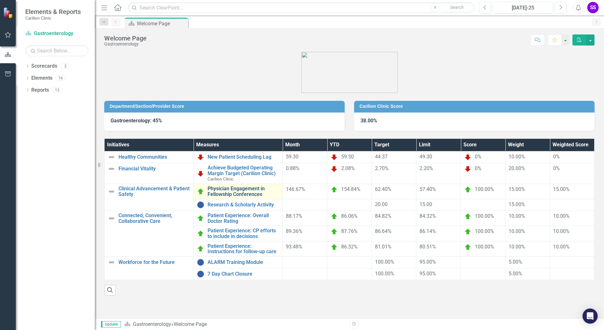 This screenshot has height=330, width=604. Describe the element at coordinates (226, 106) in the screenshot. I see `h3: Department/Section/Provider Score` at that location.